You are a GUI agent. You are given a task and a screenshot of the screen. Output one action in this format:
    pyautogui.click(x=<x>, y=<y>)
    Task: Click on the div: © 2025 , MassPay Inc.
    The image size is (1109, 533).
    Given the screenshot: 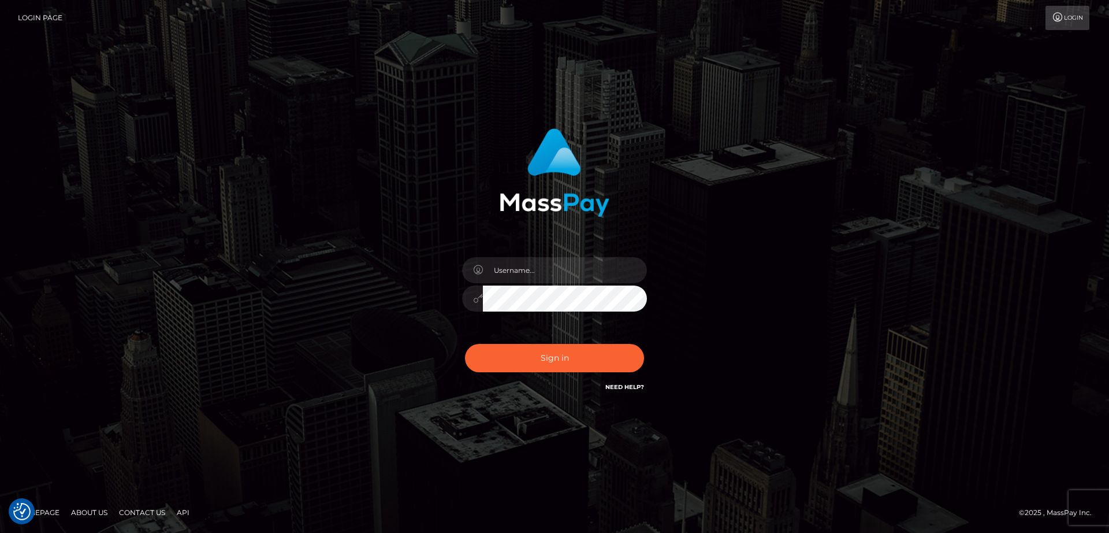 What is the action you would take?
    pyautogui.click(x=1059, y=512)
    